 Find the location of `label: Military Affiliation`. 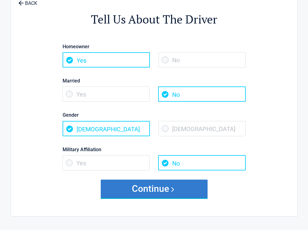

label: Military Affiliation is located at coordinates (154, 149).